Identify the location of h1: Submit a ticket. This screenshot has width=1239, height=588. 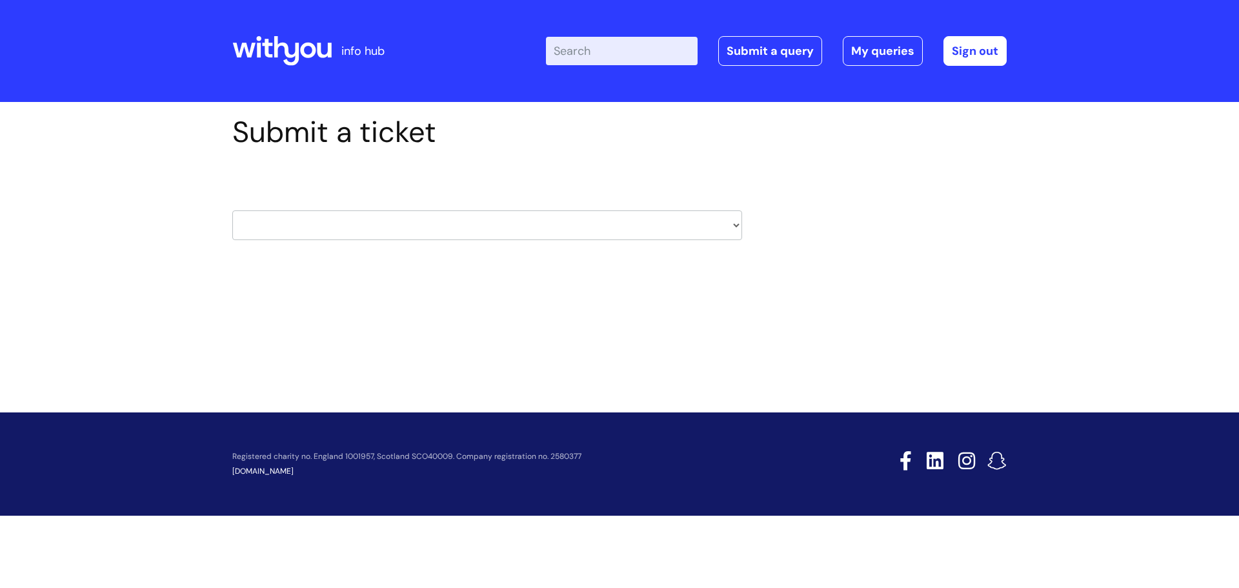
(487, 132).